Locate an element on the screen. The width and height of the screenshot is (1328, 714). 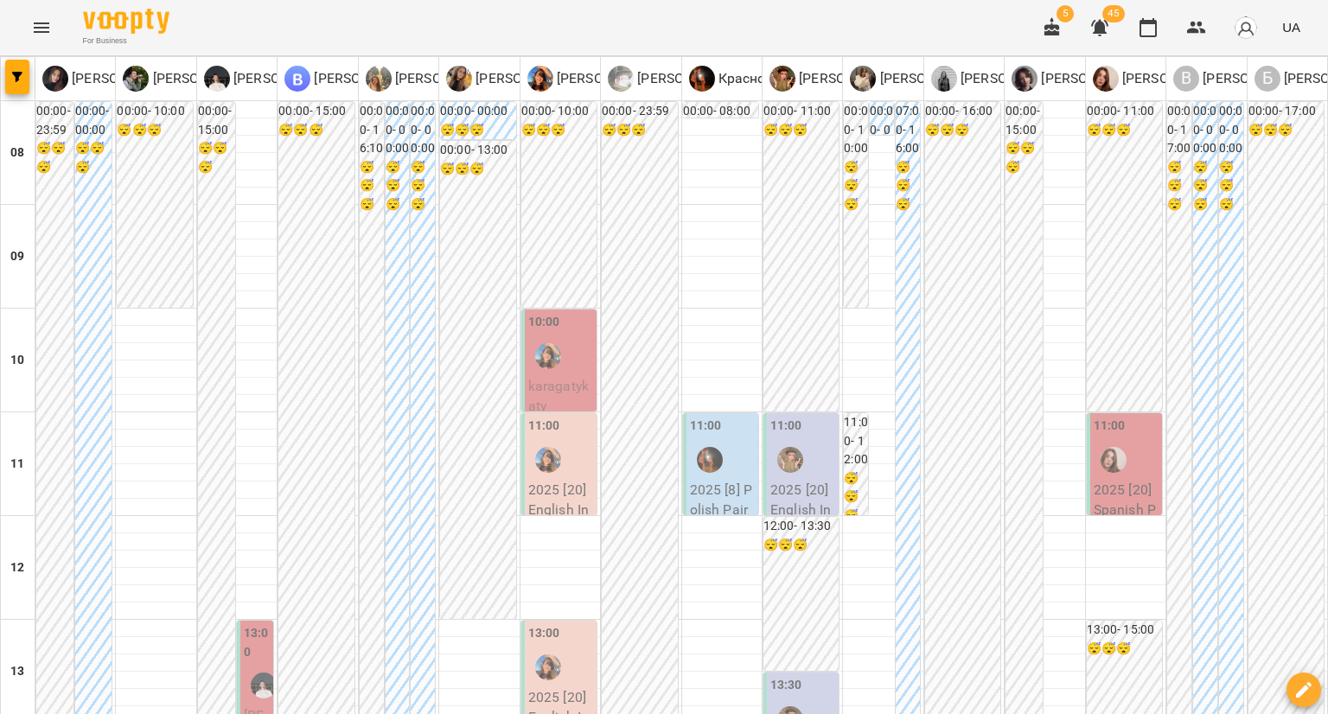
img: К is located at coordinates (702, 79).